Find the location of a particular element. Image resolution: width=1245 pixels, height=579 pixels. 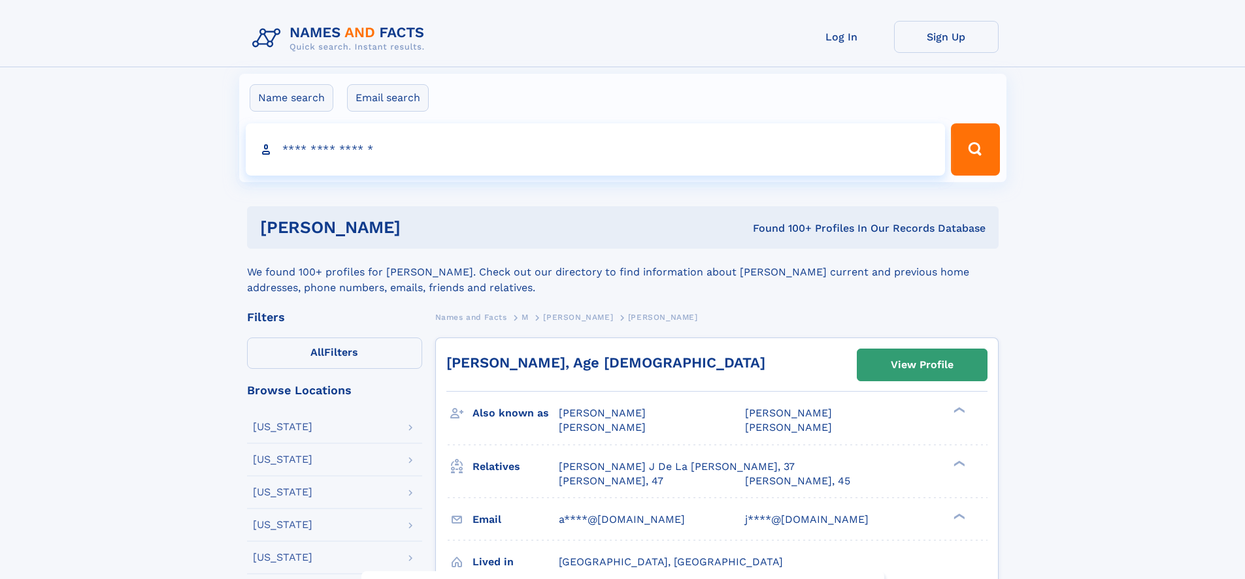

span: All is located at coordinates (317, 352).